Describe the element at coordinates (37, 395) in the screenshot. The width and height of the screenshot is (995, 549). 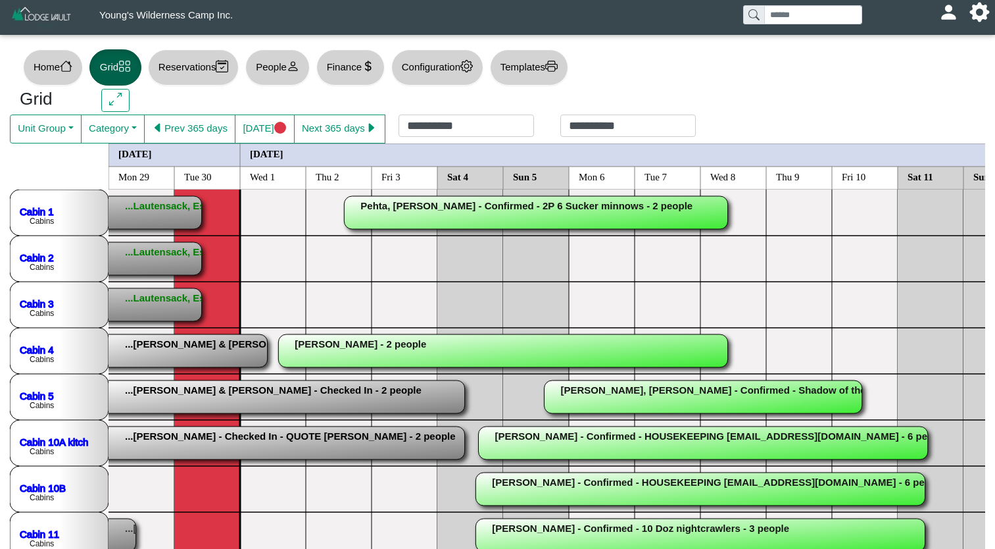
I see `a: Cabin 5` at that location.